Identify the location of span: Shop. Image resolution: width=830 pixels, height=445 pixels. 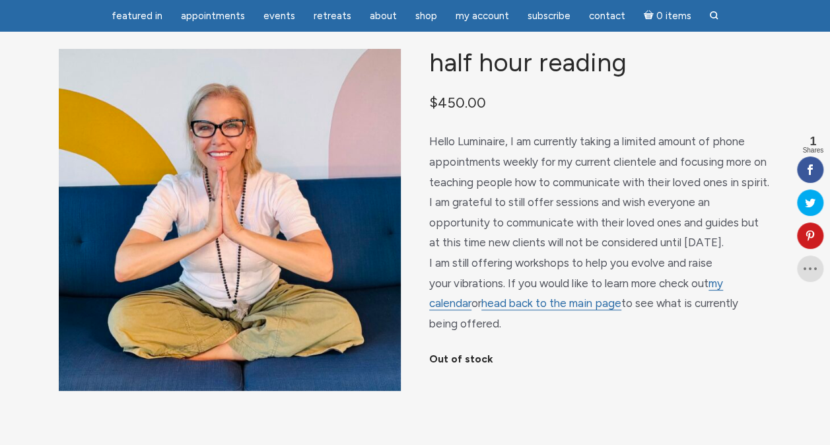
(426, 16).